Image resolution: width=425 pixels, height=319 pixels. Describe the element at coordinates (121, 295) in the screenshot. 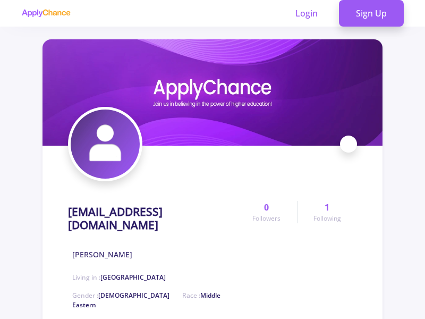

I see `span: Gender :` at that location.